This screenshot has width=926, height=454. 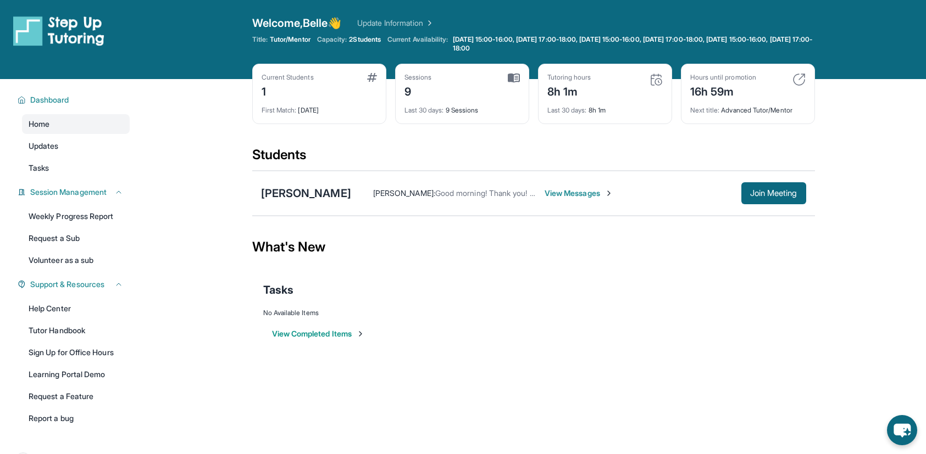 I want to click on div: Advanced Tutor/Mentor, so click(x=748, y=107).